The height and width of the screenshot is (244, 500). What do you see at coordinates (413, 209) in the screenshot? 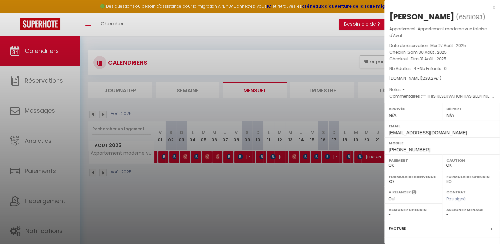
I see `label: Assigner Checkin` at bounding box center [413, 209].